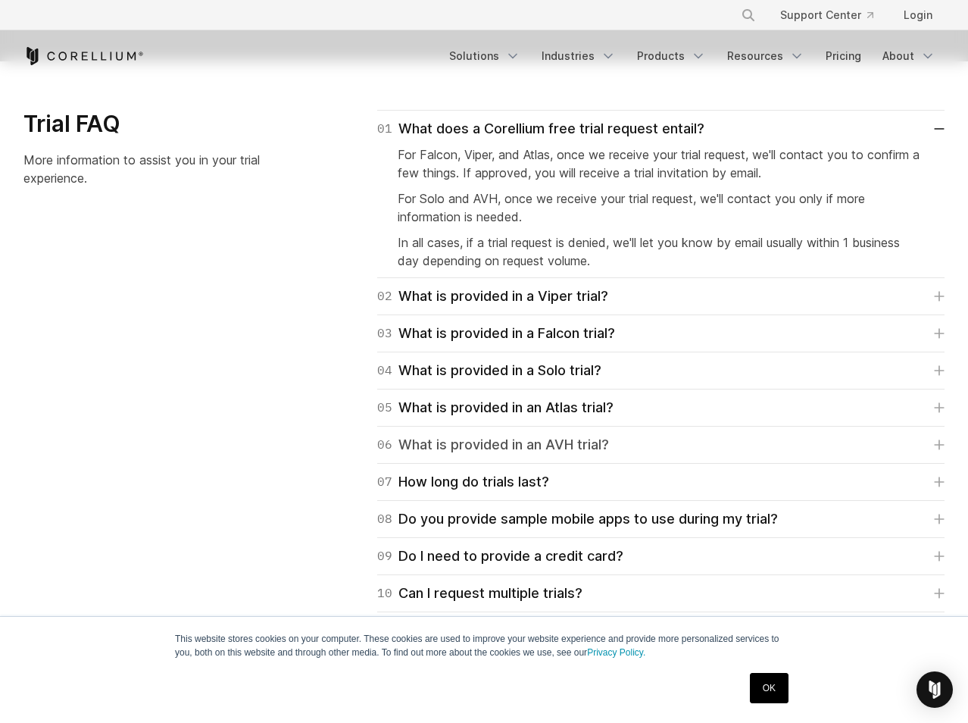  Describe the element at coordinates (661, 482) in the screenshot. I see `a: 07How long do trials last?` at that location.